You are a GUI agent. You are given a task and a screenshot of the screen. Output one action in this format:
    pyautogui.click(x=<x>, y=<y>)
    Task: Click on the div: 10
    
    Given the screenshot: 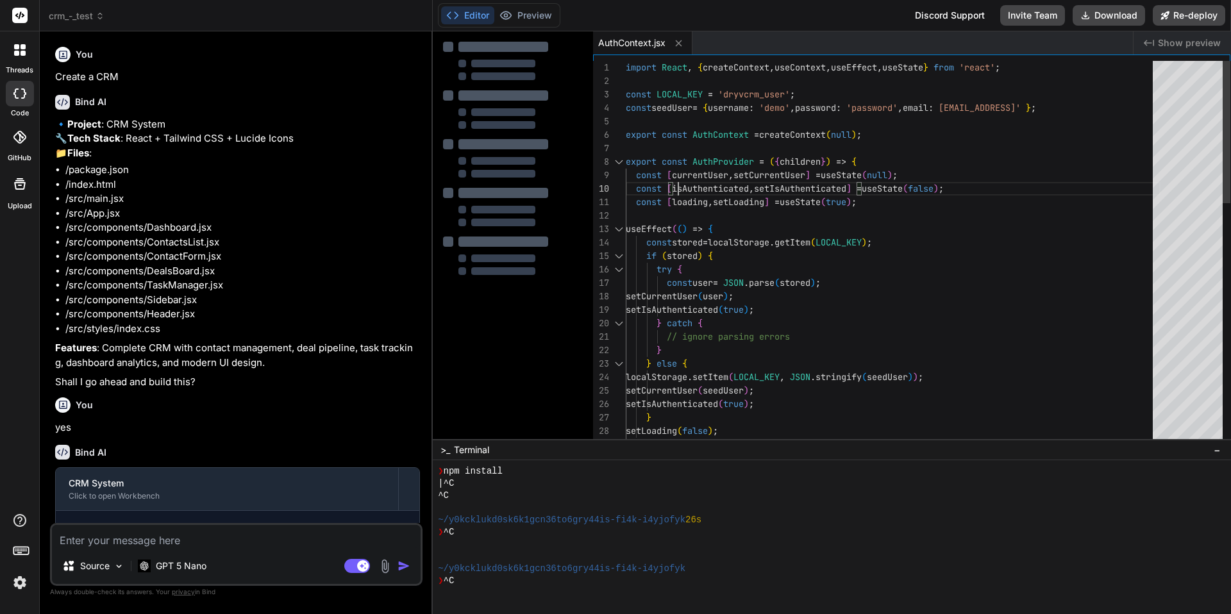 What is the action you would take?
    pyautogui.click(x=601, y=189)
    